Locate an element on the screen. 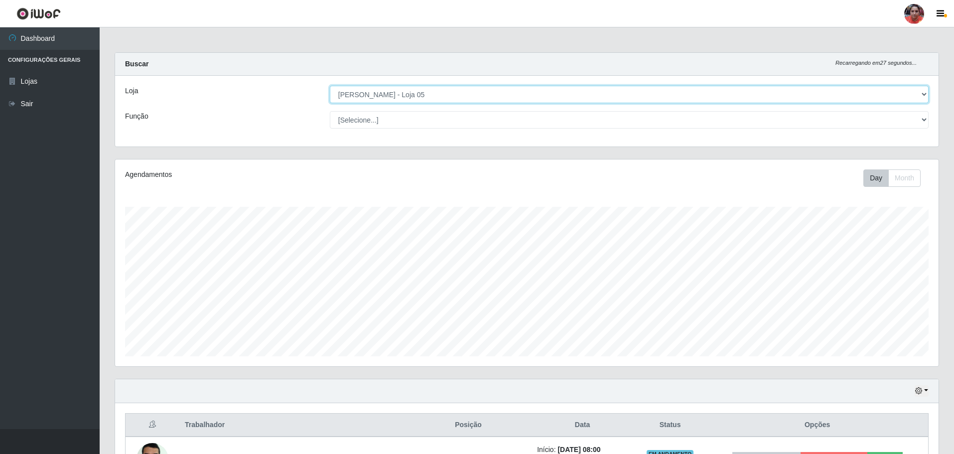  img: CoreUI Logo is located at coordinates (38, 13).